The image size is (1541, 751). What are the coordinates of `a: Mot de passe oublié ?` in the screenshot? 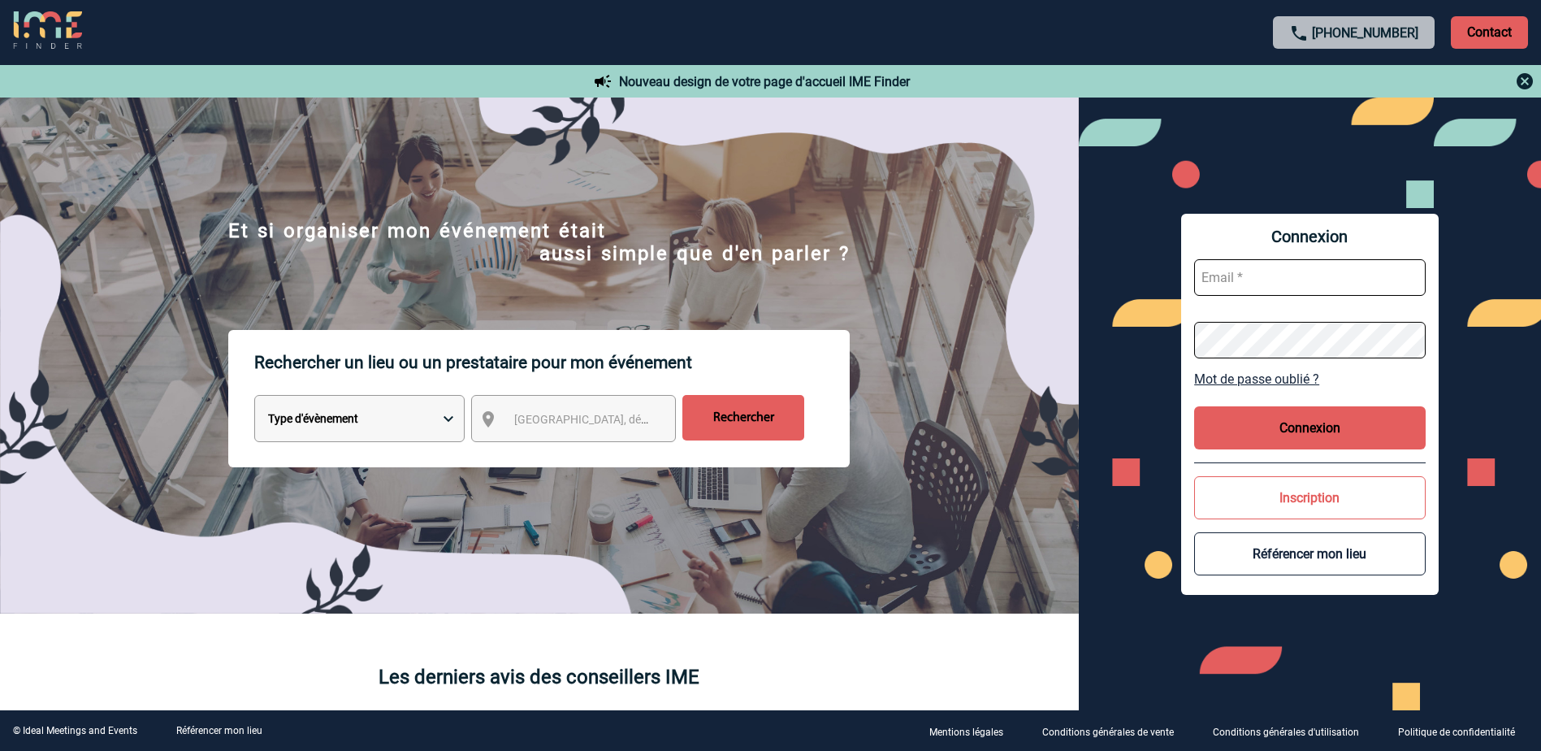 It's located at (1310, 379).